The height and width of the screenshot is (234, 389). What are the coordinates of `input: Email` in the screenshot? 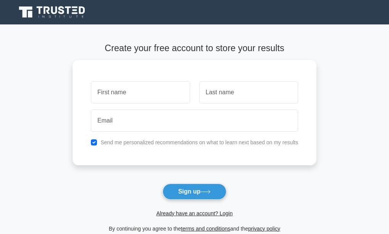 It's located at (195, 121).